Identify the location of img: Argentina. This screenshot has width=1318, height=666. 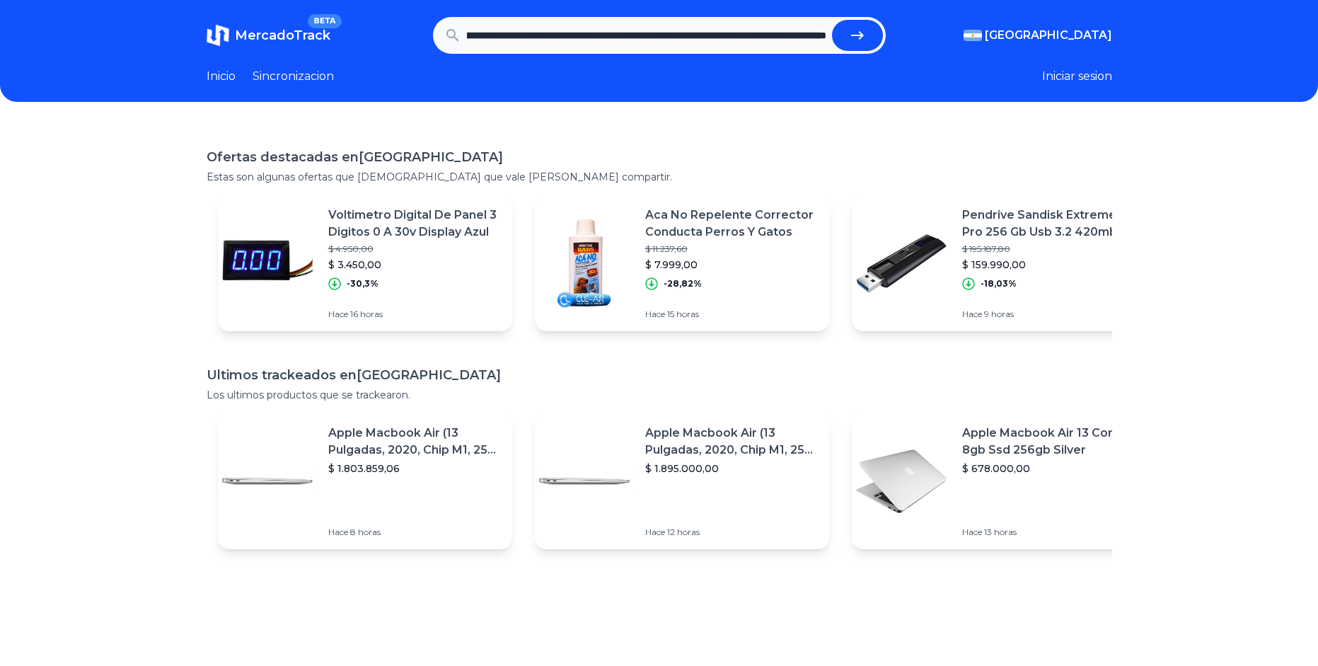
(973, 35).